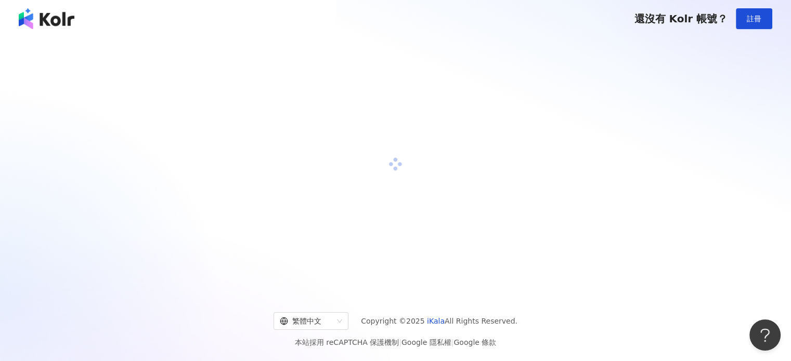 The image size is (791, 361). What do you see at coordinates (439, 321) in the screenshot?
I see `span: Copyright © 2025 All Rights Reserved.` at bounding box center [439, 321].